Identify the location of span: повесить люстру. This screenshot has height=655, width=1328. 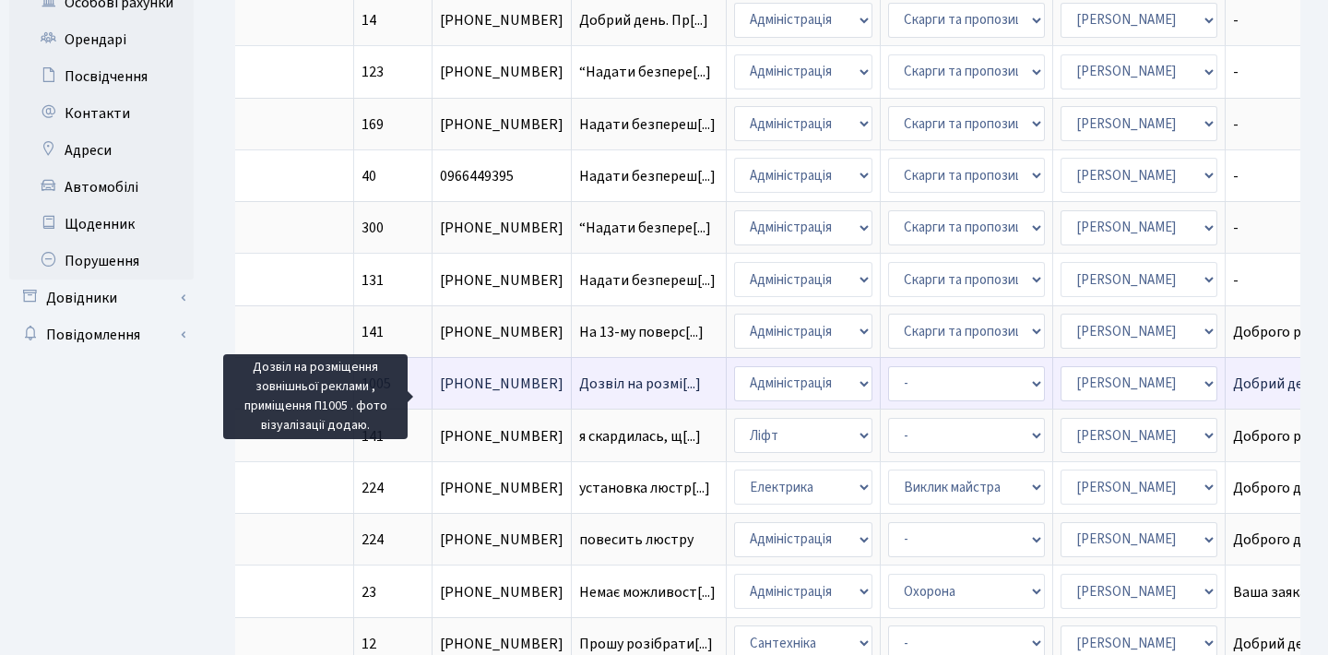
(648, 540).